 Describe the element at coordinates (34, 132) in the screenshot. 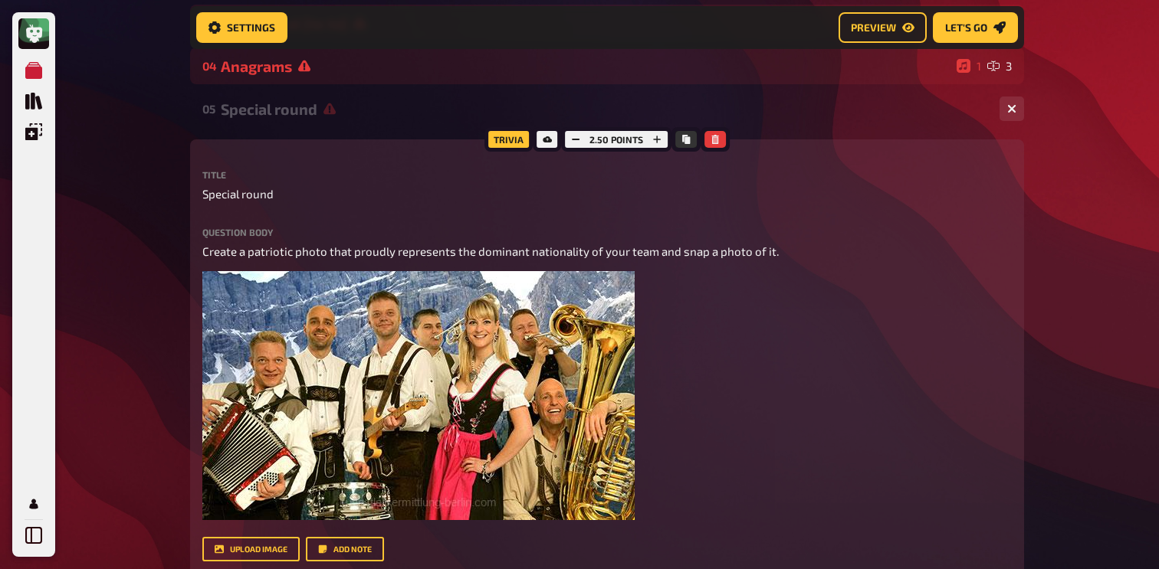

I see `a: Overlays` at that location.